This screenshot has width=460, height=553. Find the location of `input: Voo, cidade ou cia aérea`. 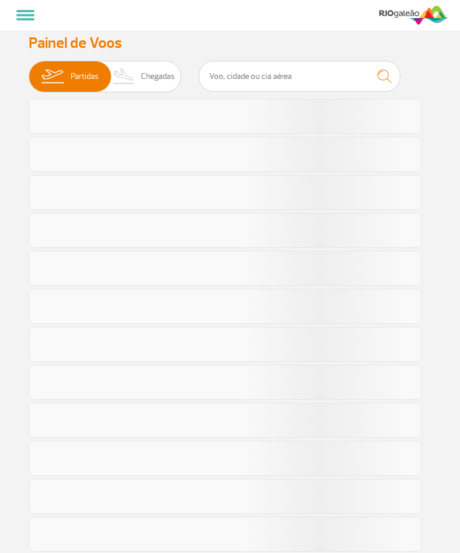

input: Voo, cidade ou cia aérea is located at coordinates (300, 76).